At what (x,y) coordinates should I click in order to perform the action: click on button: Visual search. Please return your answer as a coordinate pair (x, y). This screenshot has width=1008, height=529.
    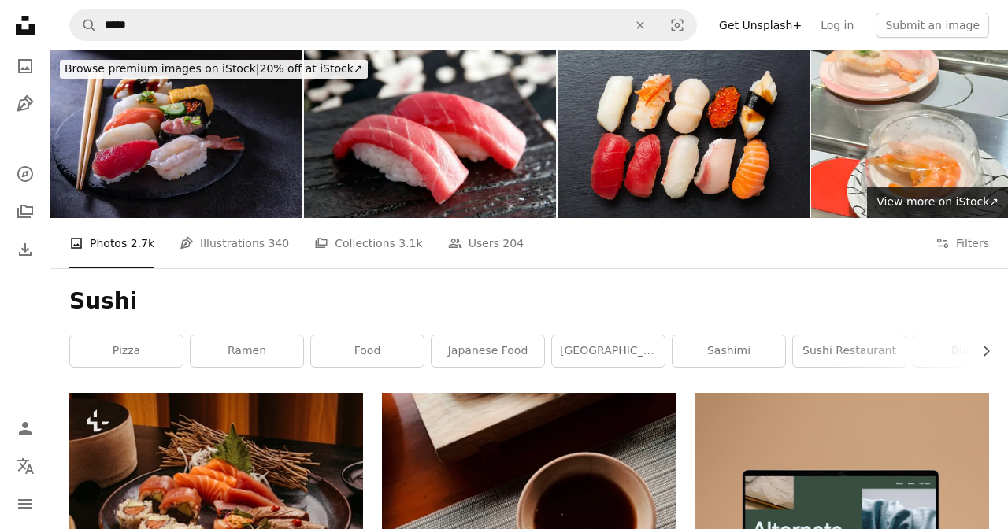
    Looking at the image, I should click on (677, 25).